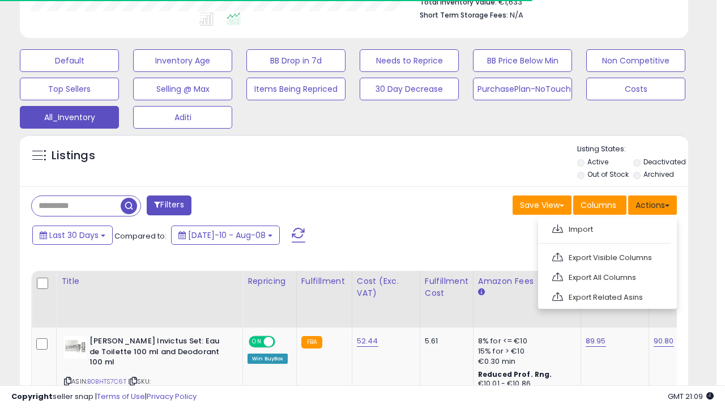  I want to click on button: Selling @ Max, so click(182, 89).